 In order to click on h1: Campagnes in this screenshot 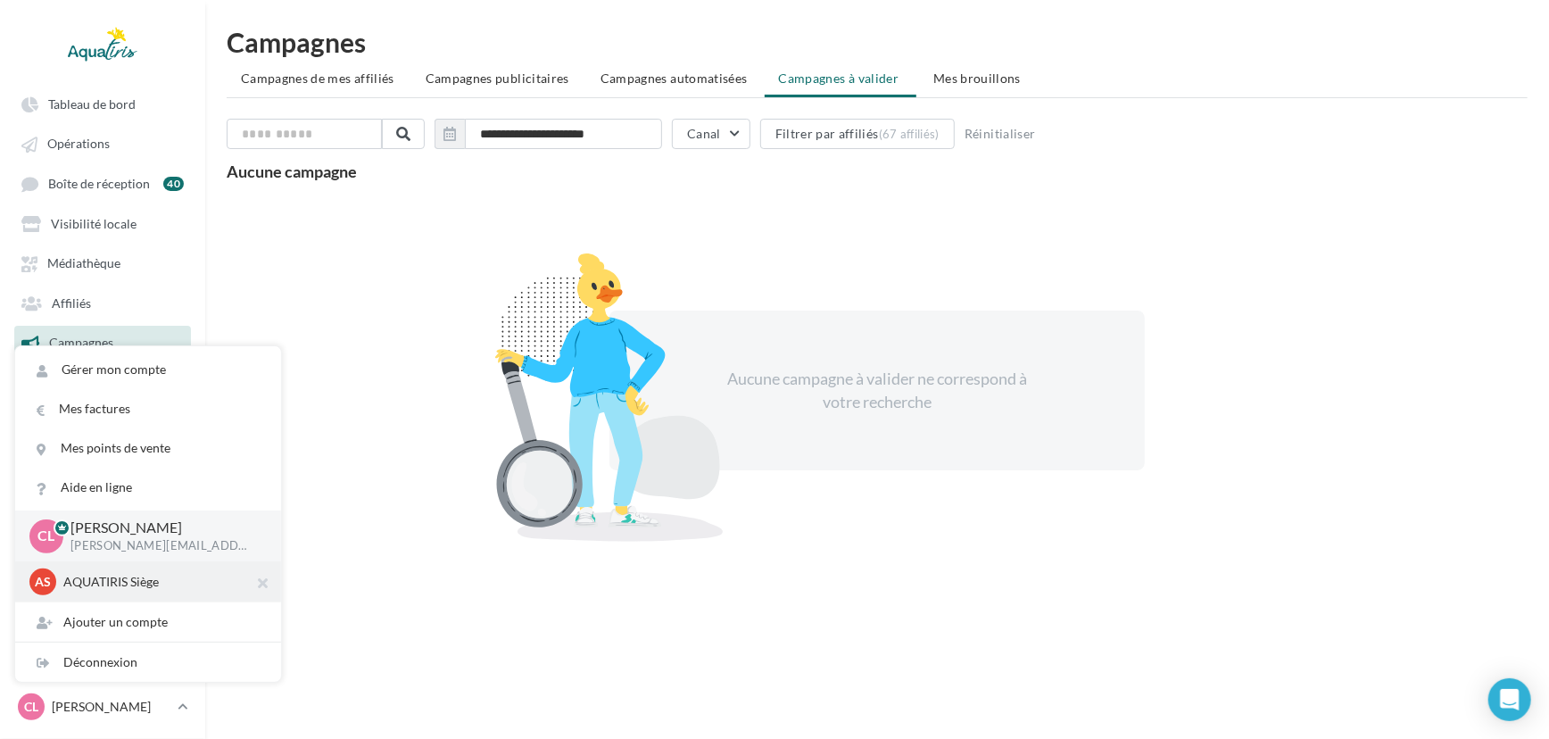, I will do `click(877, 42)`.